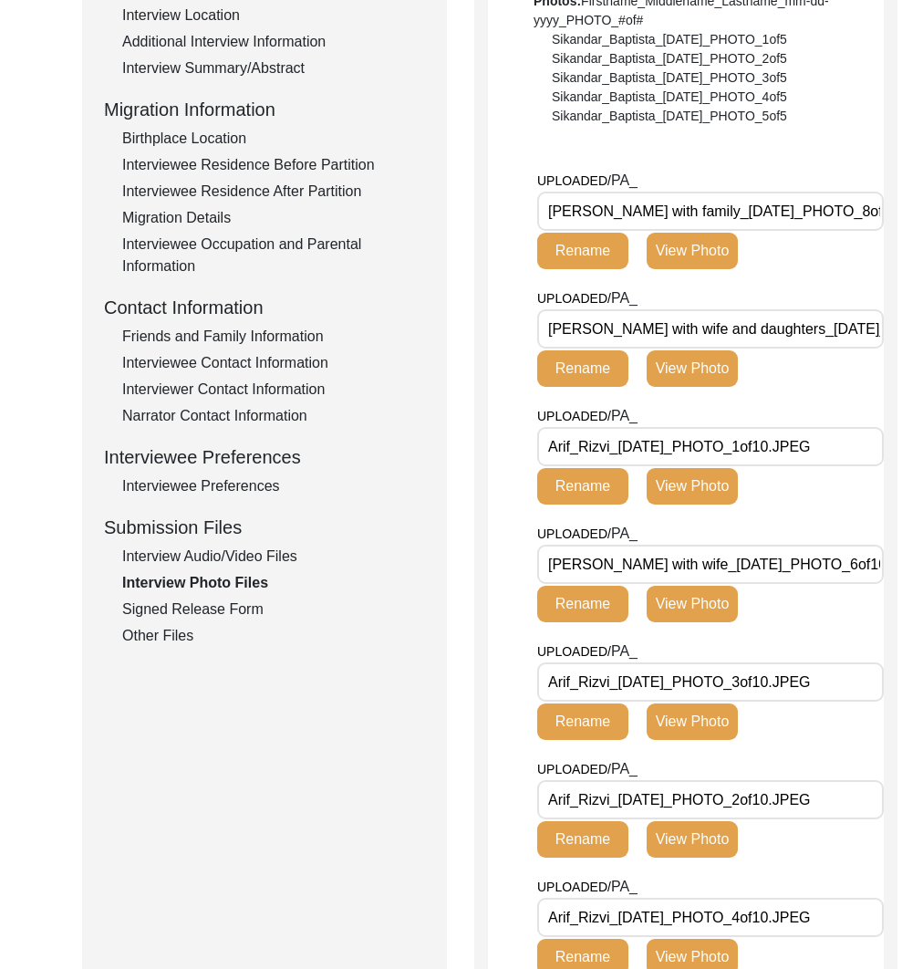 This screenshot has height=969, width=902. Describe the element at coordinates (274, 165) in the screenshot. I see `div: Interviewee Residence Before Partition` at that location.